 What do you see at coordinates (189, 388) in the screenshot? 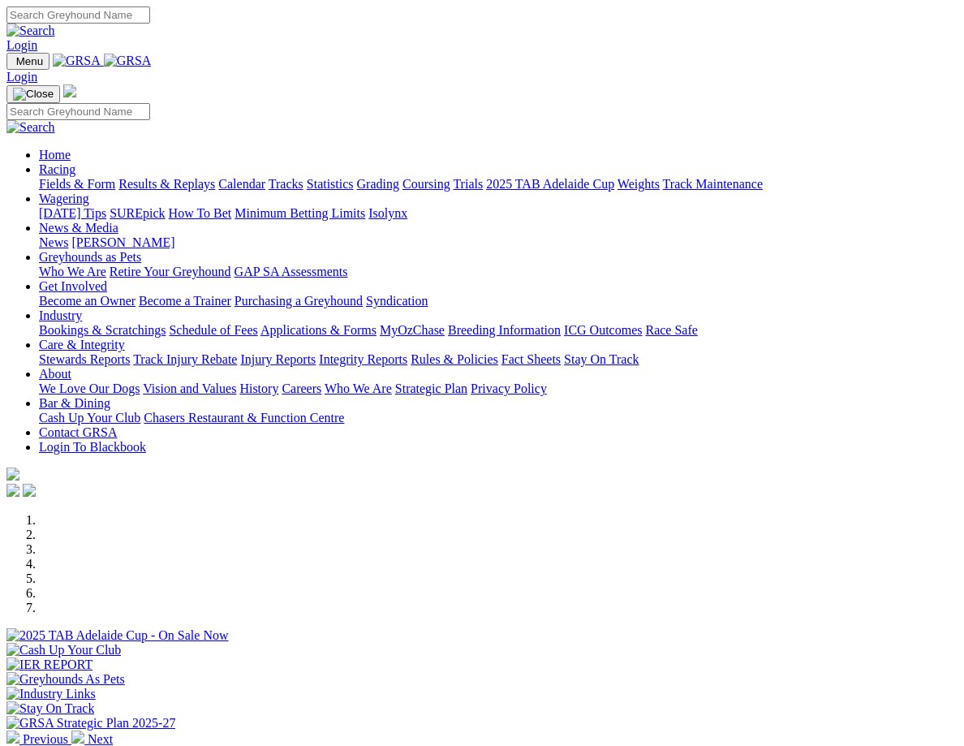
I see `a: Vision and Values` at bounding box center [189, 388].